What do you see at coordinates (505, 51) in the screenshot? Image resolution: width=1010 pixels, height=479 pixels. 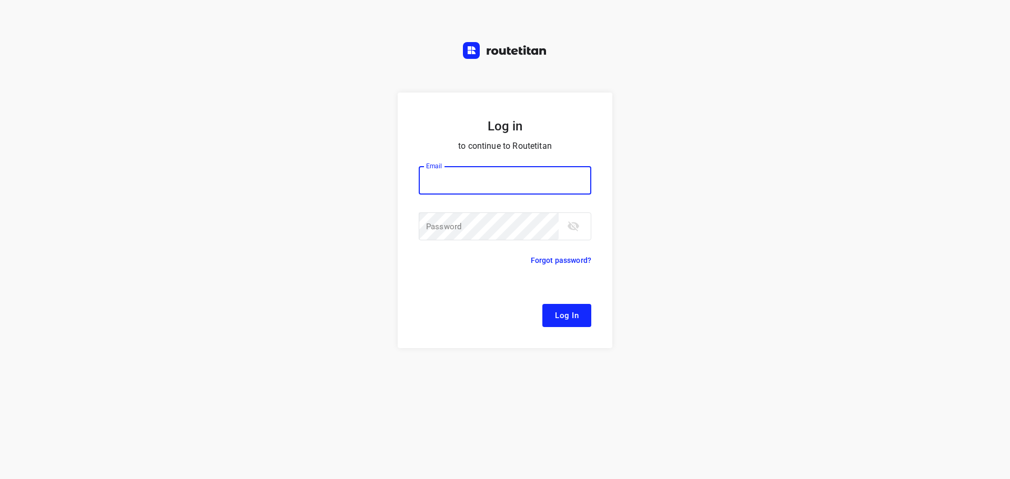 I see `img: Routetitan` at bounding box center [505, 51].